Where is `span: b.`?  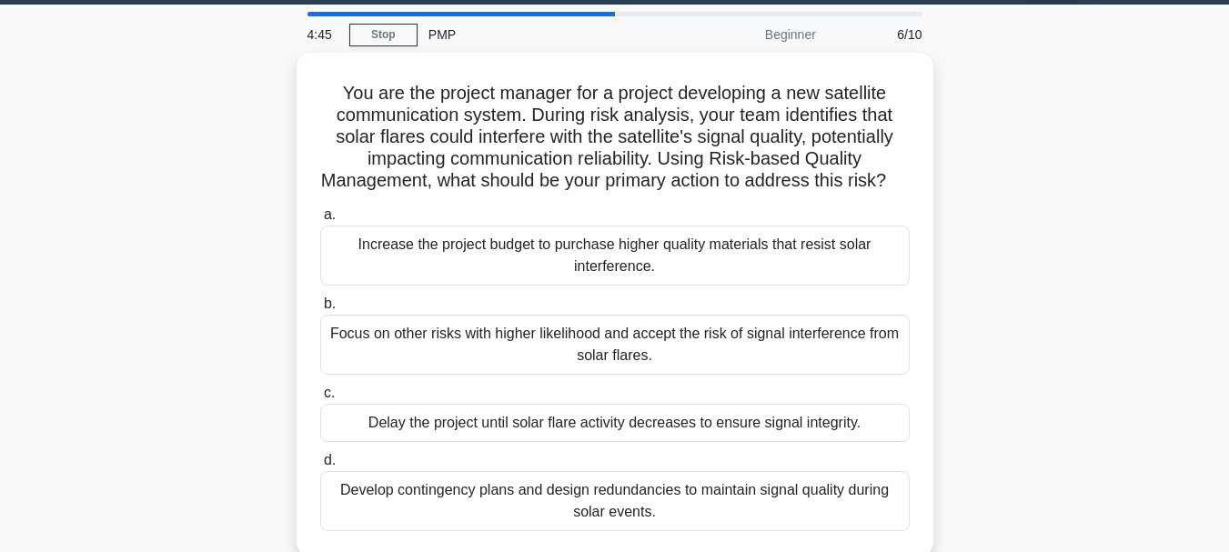 span: b. is located at coordinates (329, 303).